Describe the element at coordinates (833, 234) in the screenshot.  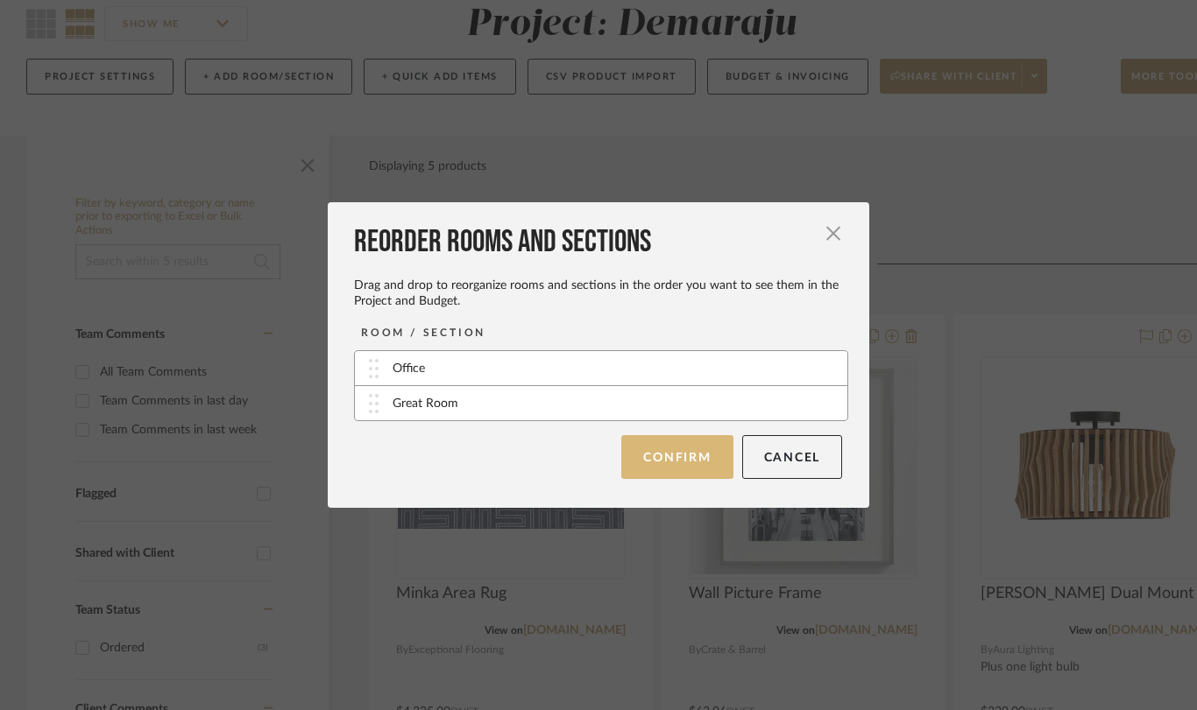
I see `button: Close` at that location.